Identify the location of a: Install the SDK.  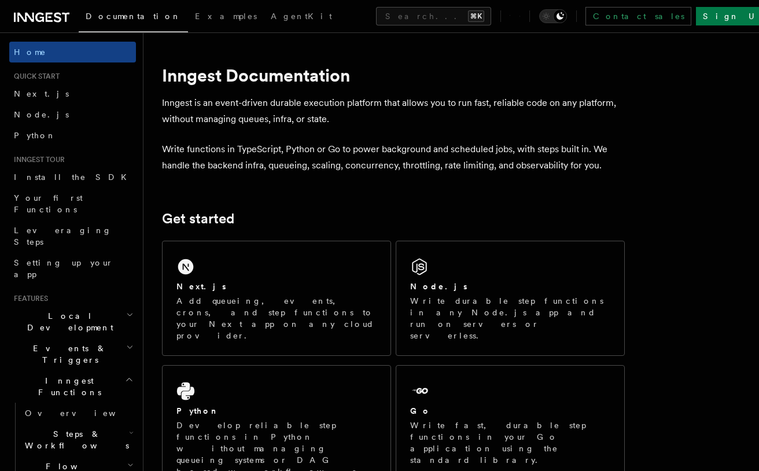
(72, 177).